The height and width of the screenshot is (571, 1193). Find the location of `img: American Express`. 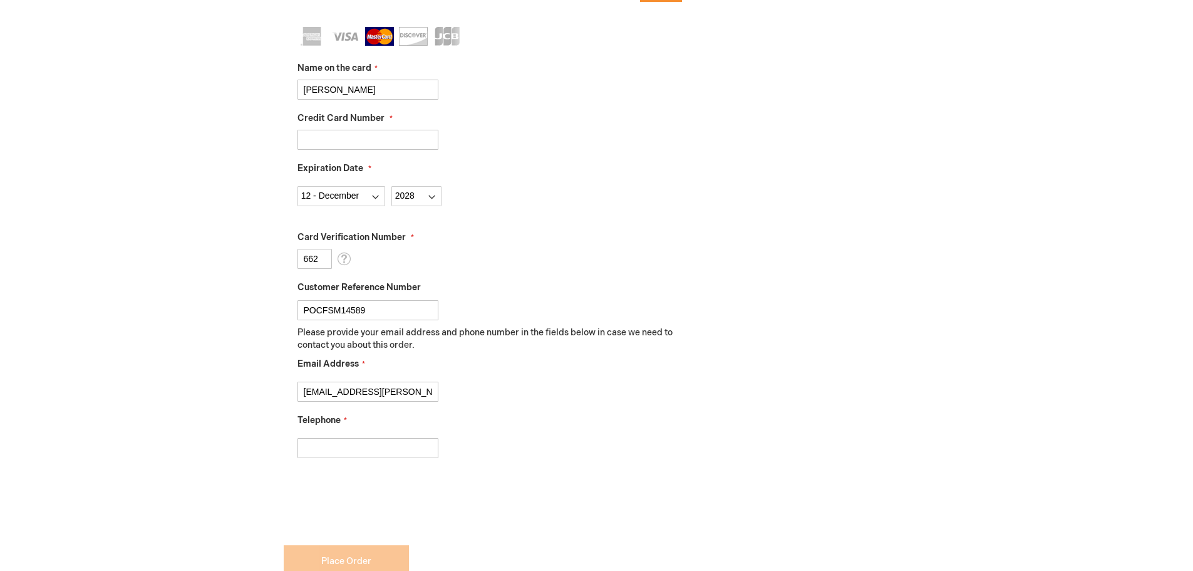

img: American Express is located at coordinates (312, 36).